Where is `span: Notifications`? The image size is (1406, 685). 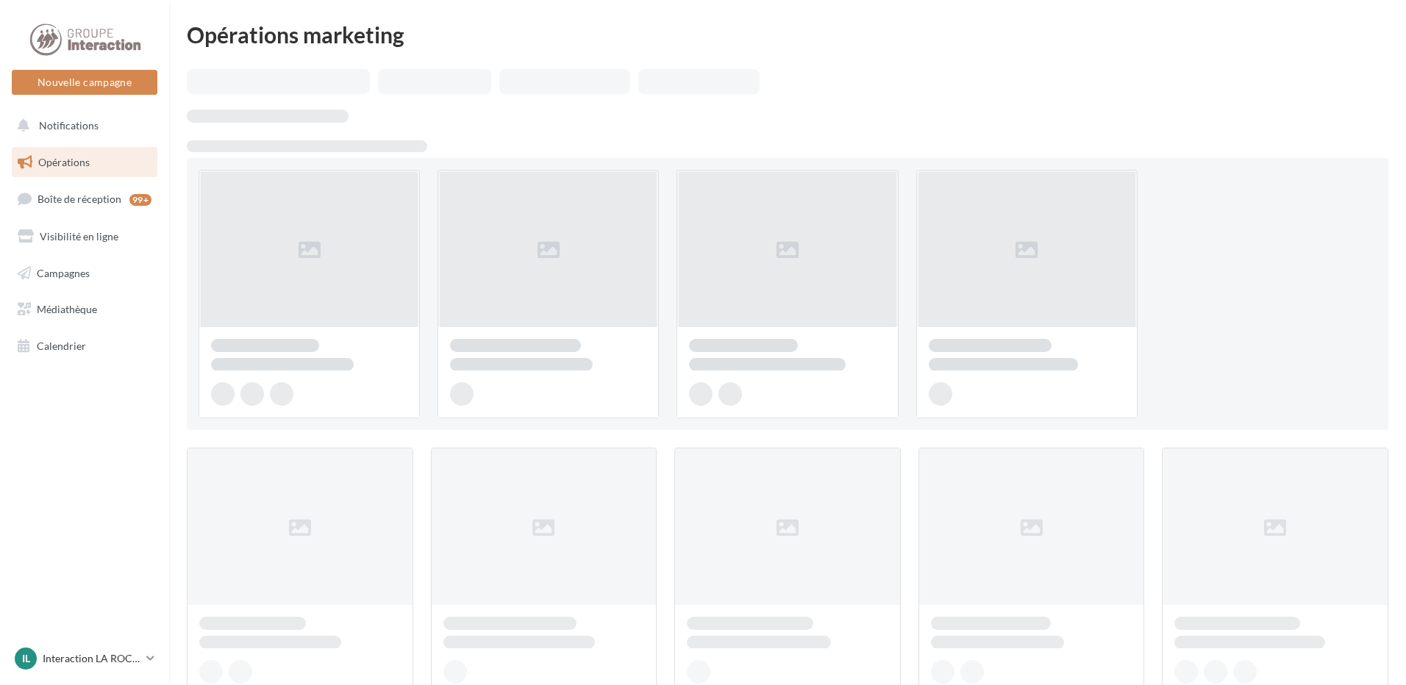 span: Notifications is located at coordinates (68, 125).